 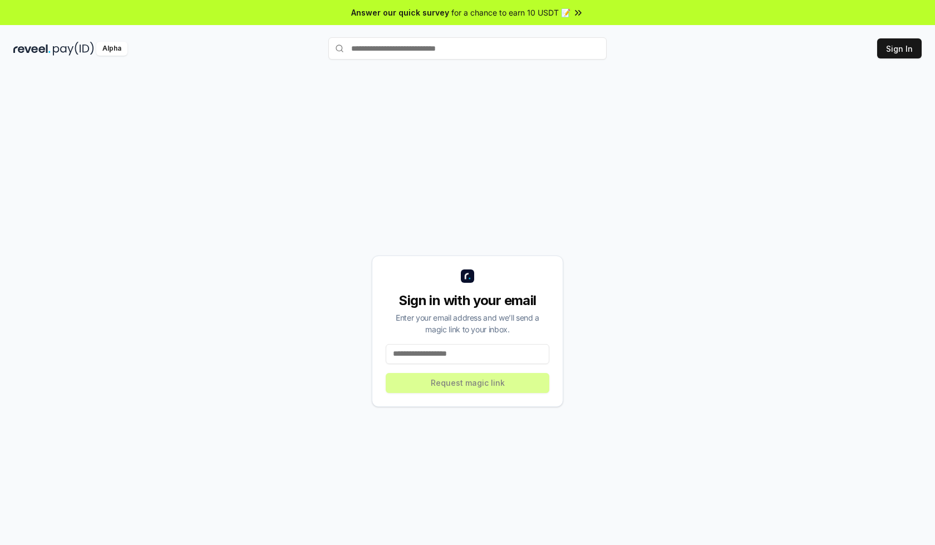 I want to click on div: Alpha, so click(x=112, y=48).